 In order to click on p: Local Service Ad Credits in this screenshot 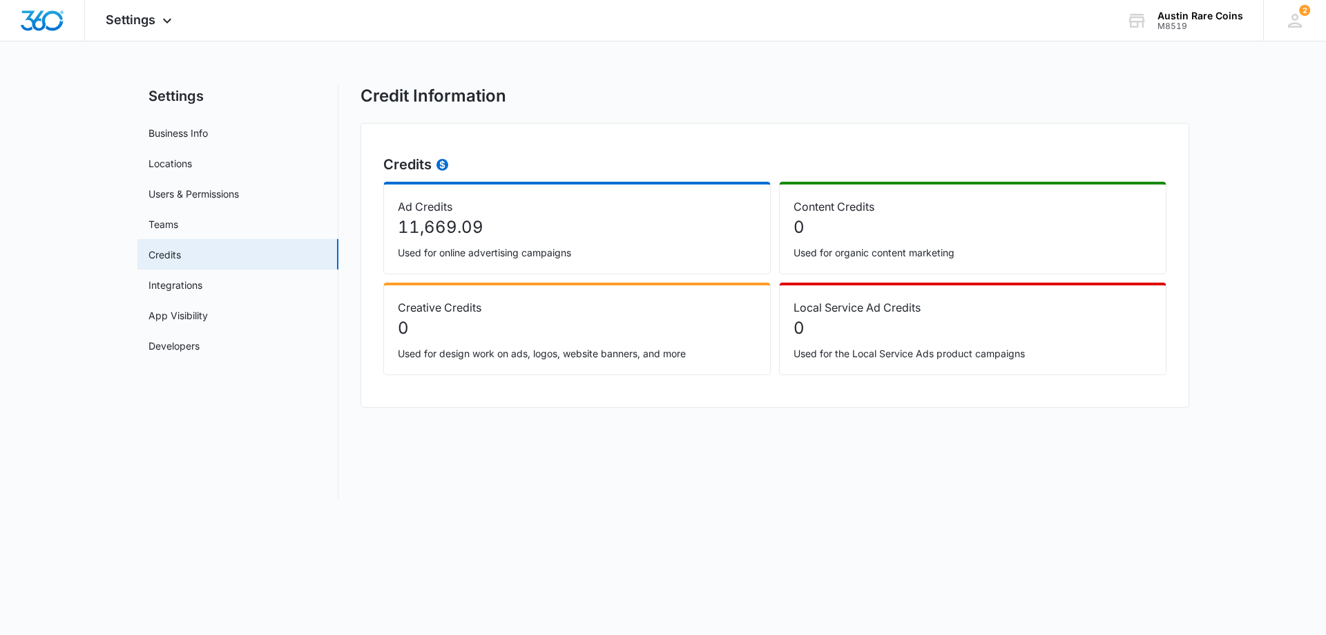, I will do `click(972, 307)`.